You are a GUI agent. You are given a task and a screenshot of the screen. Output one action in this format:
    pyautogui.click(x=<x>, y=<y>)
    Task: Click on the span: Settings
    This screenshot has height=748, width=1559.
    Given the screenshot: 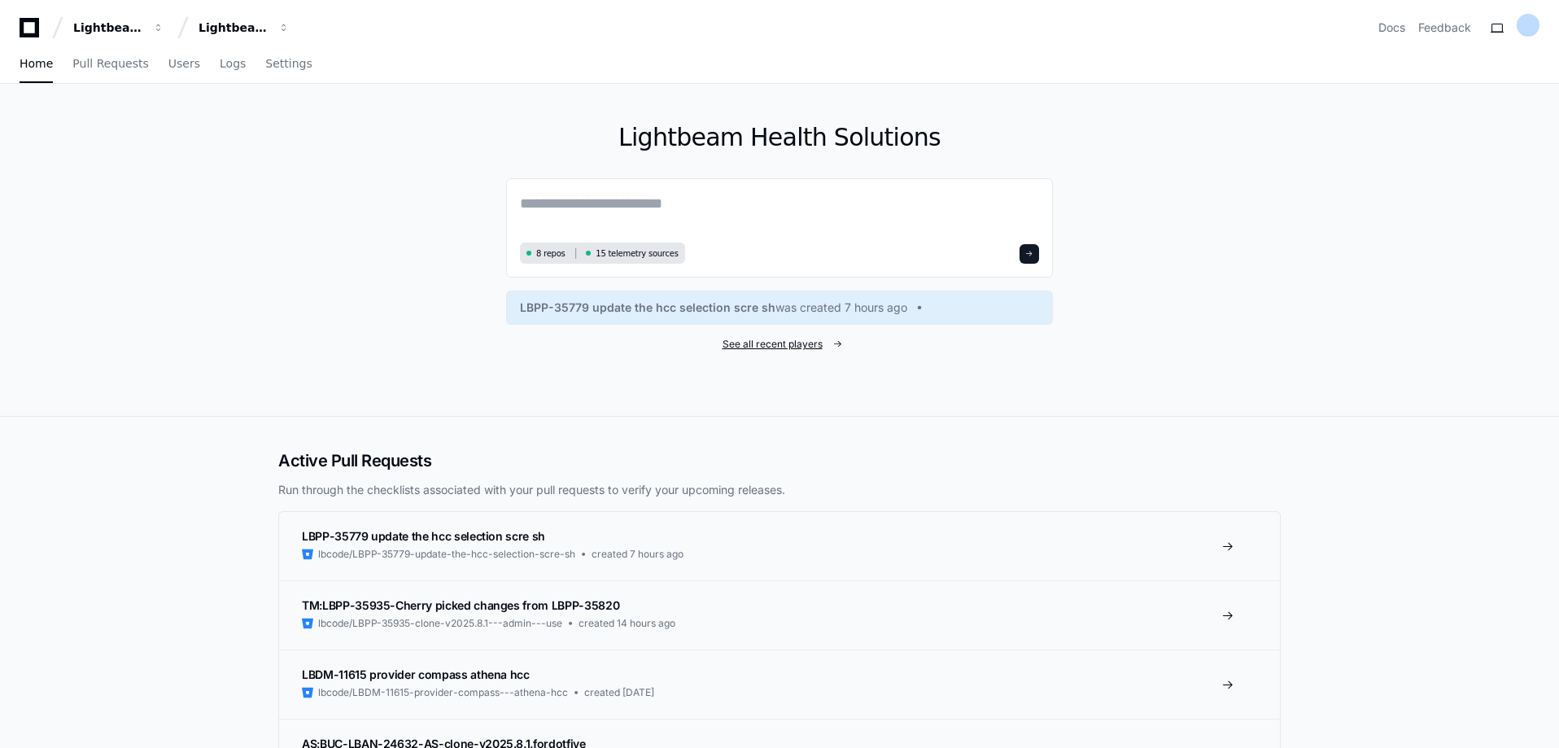 What is the action you would take?
    pyautogui.click(x=288, y=63)
    